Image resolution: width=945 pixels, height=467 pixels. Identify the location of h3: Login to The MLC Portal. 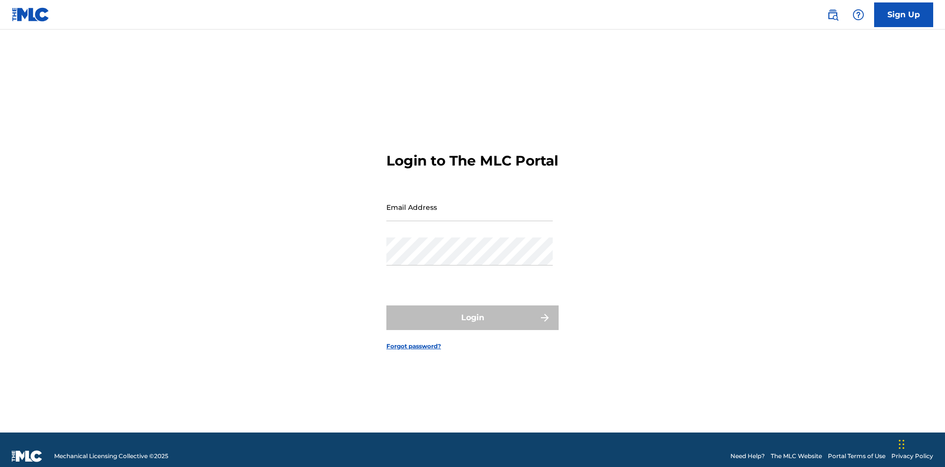
(472, 161).